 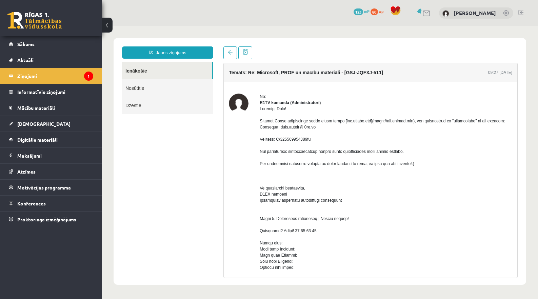 What do you see at coordinates (381, 11) in the screenshot?
I see `span: xp` at bounding box center [381, 11].